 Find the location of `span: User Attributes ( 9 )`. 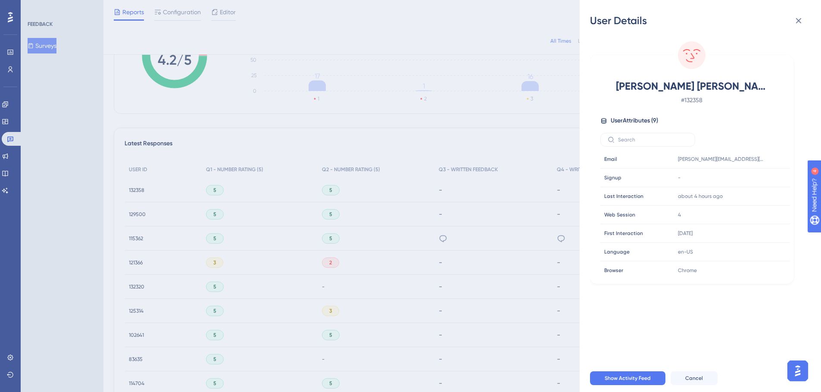

span: User Attributes ( 9 ) is located at coordinates (634, 121).